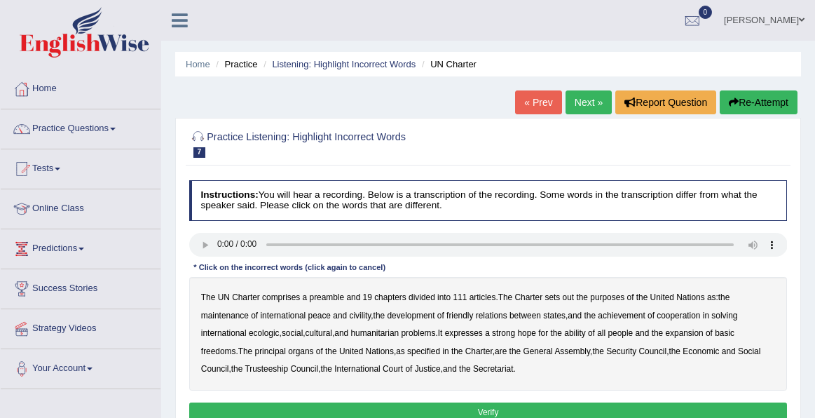 The height and width of the screenshot is (418, 815). I want to click on button: Report Question, so click(666, 102).